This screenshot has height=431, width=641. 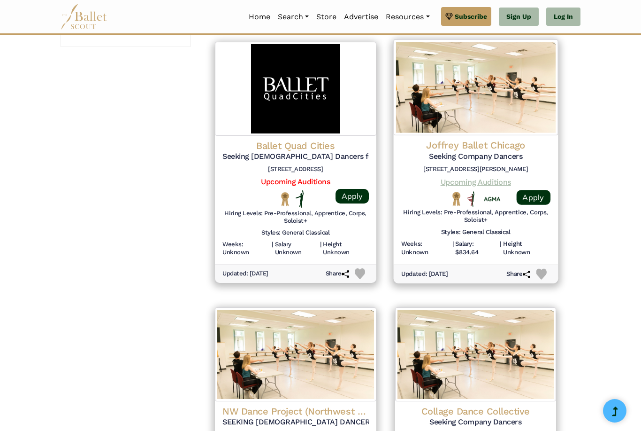 What do you see at coordinates (300, 199) in the screenshot?
I see `img: Flat` at bounding box center [300, 199].